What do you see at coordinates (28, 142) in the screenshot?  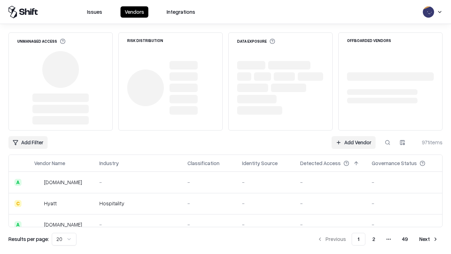 I see `button: Add Filter` at bounding box center [28, 142].